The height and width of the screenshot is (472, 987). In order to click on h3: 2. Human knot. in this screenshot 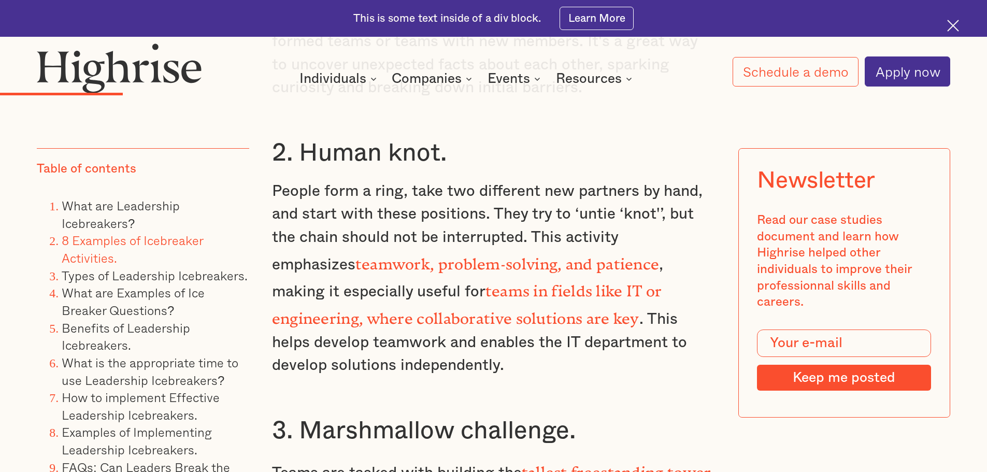, I will do `click(494, 153)`.